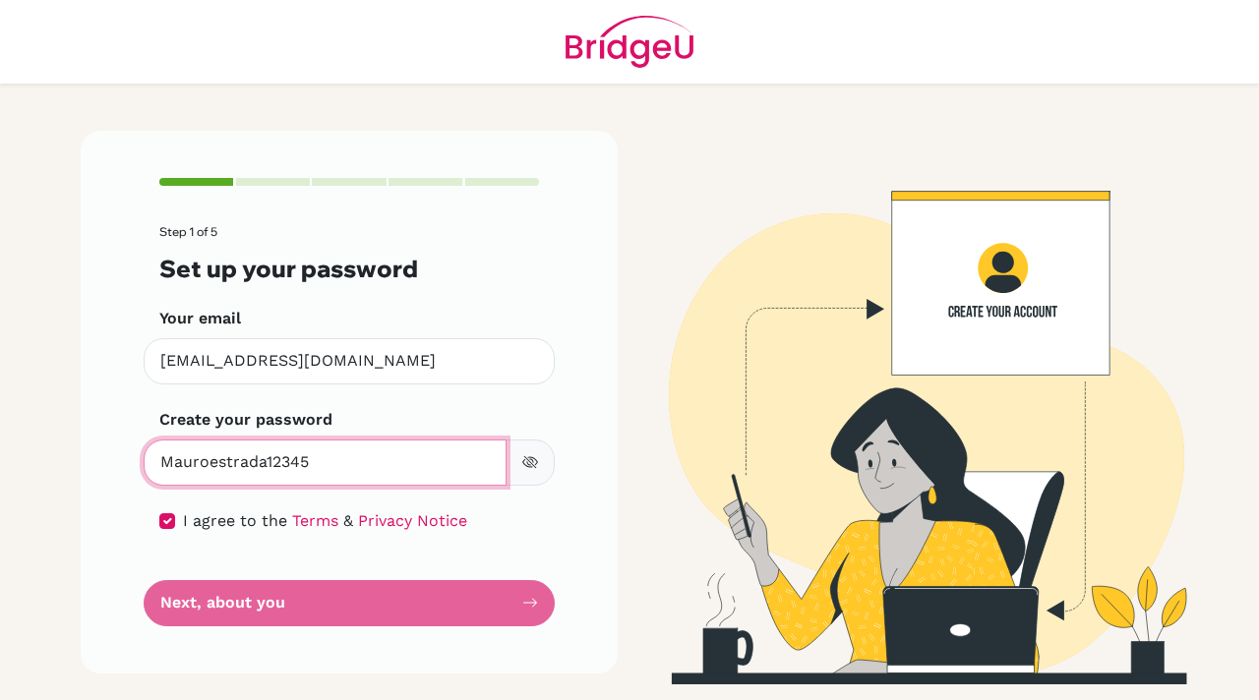 This screenshot has width=1259, height=700. I want to click on a: Terms, so click(315, 520).